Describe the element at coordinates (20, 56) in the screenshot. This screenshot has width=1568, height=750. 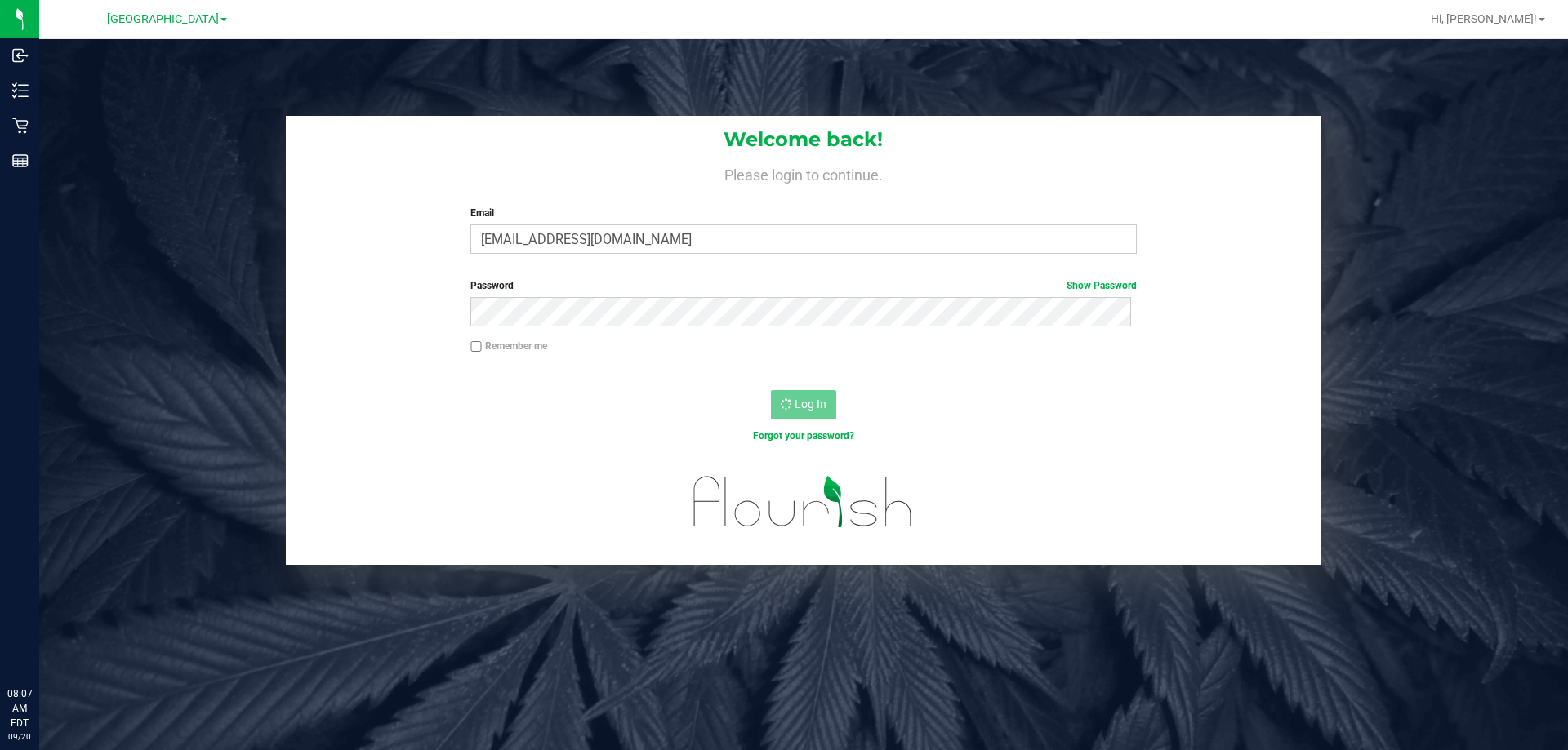
I see `inline-svg: Inbound` at that location.